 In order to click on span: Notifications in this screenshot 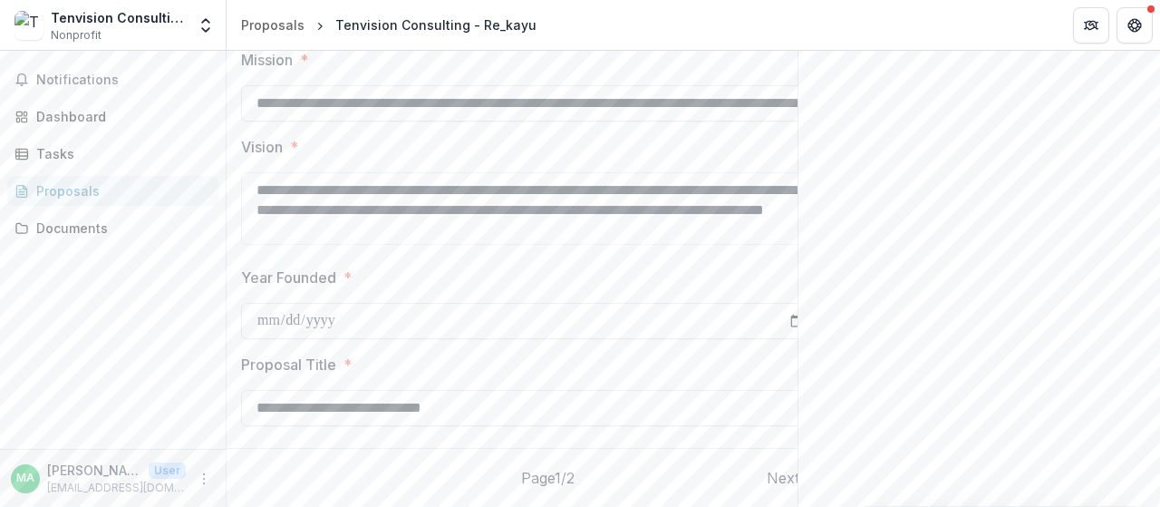, I will do `click(123, 80)`.